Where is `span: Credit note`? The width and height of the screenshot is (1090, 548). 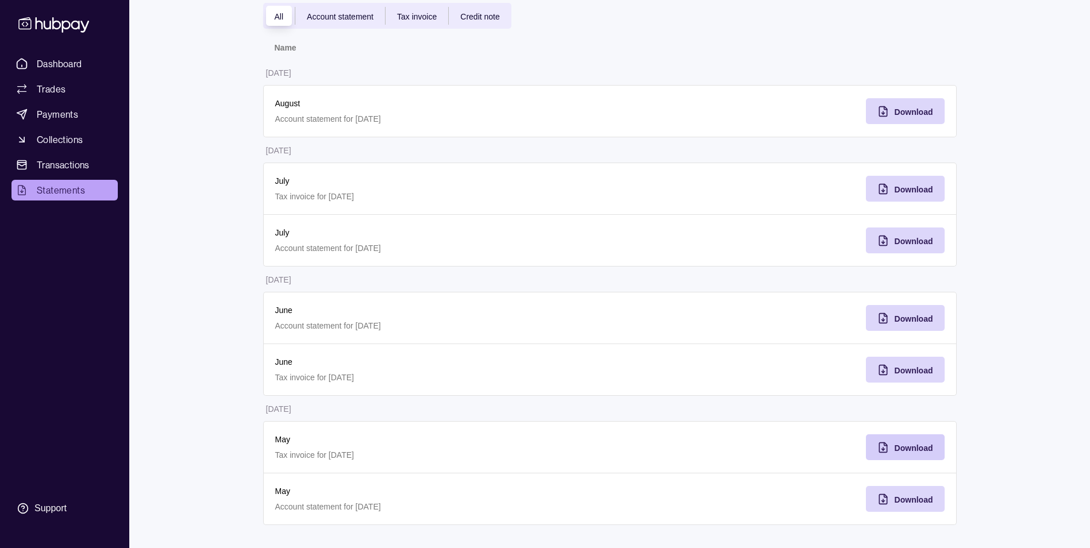 span: Credit note is located at coordinates (480, 17).